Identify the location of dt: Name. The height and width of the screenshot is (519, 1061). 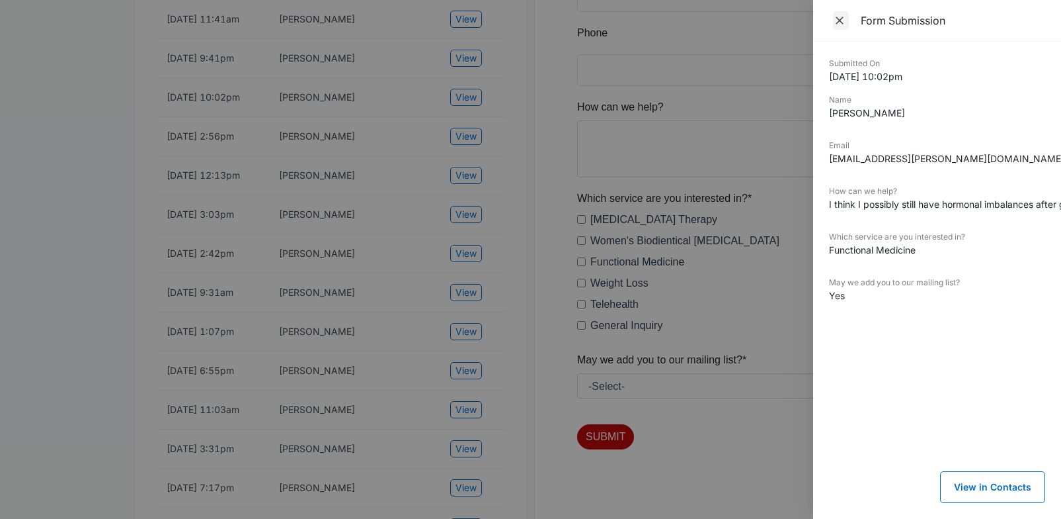
(937, 100).